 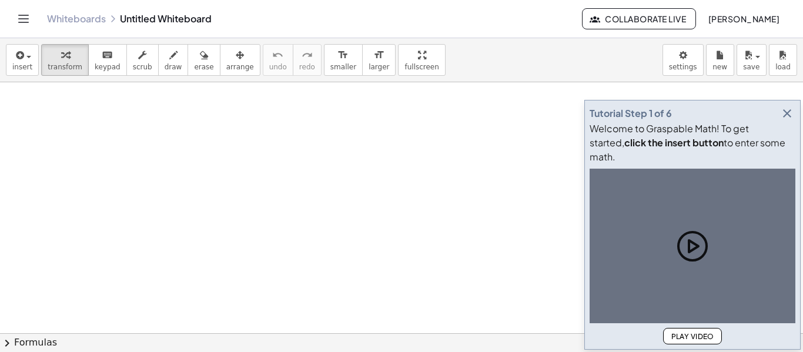 I want to click on button: Play Video, so click(x=693, y=336).